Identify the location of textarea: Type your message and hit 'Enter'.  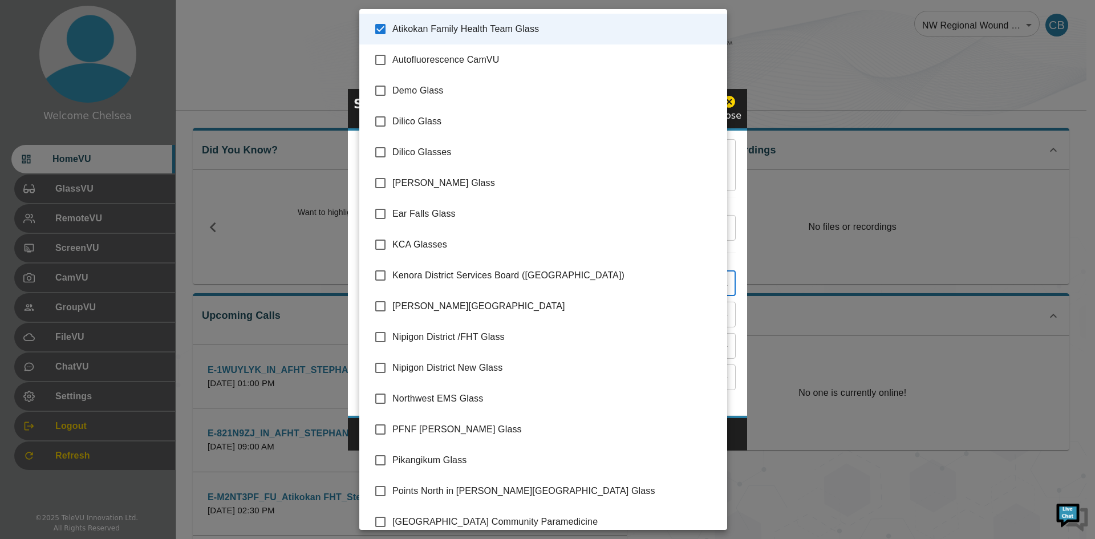
(111, 331).